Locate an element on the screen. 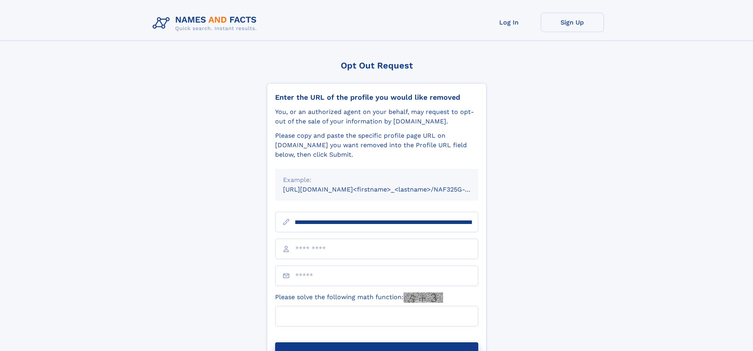 The width and height of the screenshot is (753, 351). div: Example: is located at coordinates (377, 180).